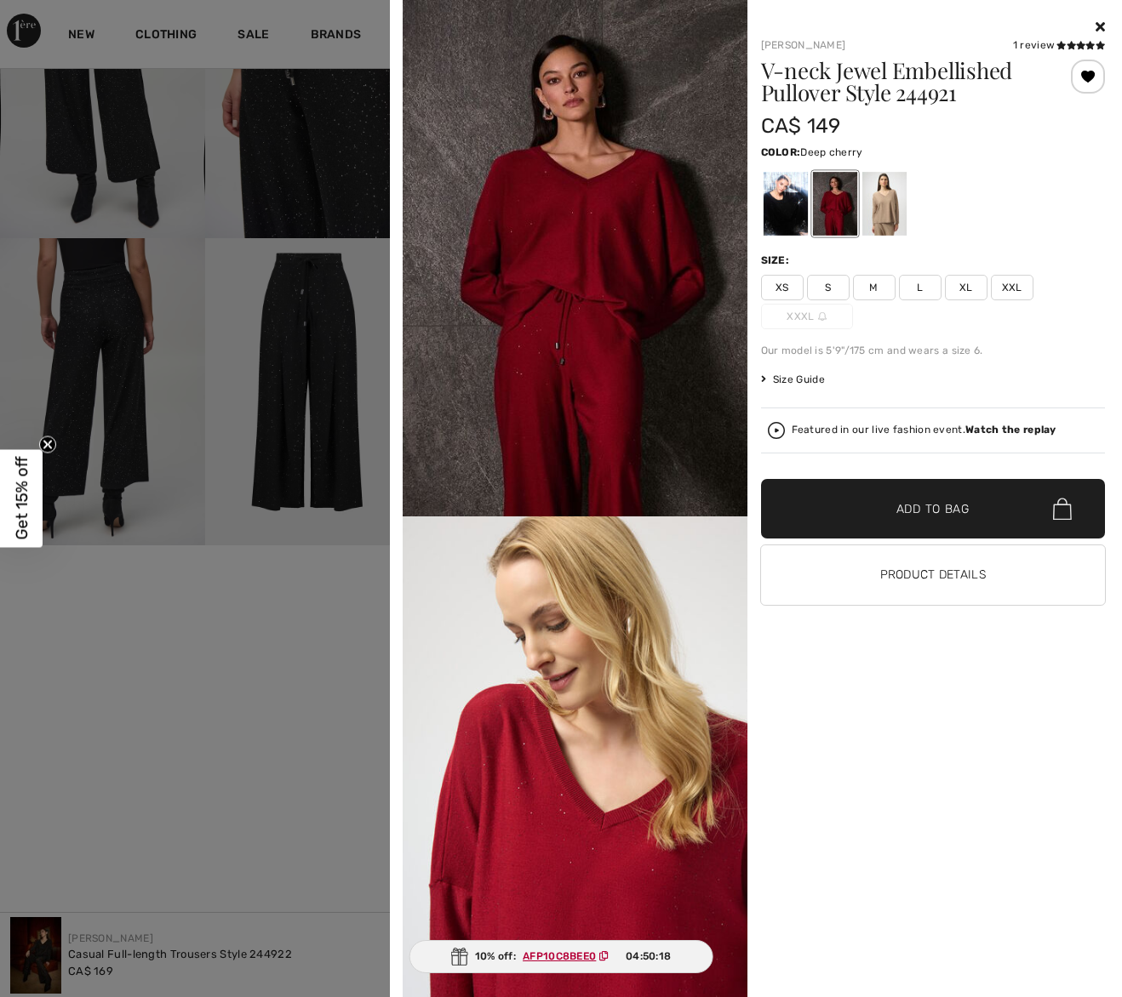 This screenshot has height=997, width=1122. What do you see at coordinates (48, 445) in the screenshot?
I see `button: Close teaser` at bounding box center [48, 445].